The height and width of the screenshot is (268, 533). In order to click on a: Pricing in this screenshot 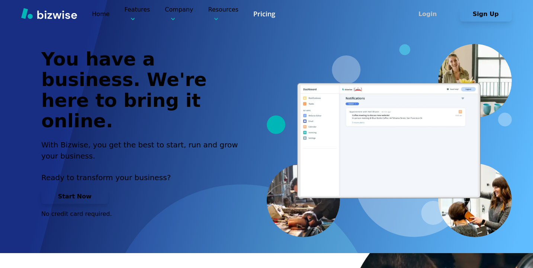, I will do `click(264, 14)`.